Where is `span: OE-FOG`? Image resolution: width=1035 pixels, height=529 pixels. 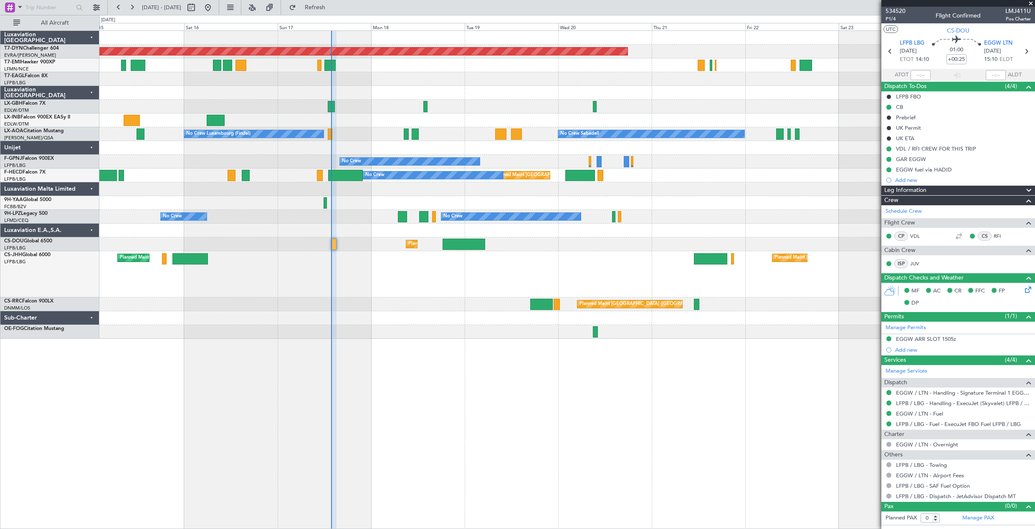 span: OE-FOG is located at coordinates (14, 329).